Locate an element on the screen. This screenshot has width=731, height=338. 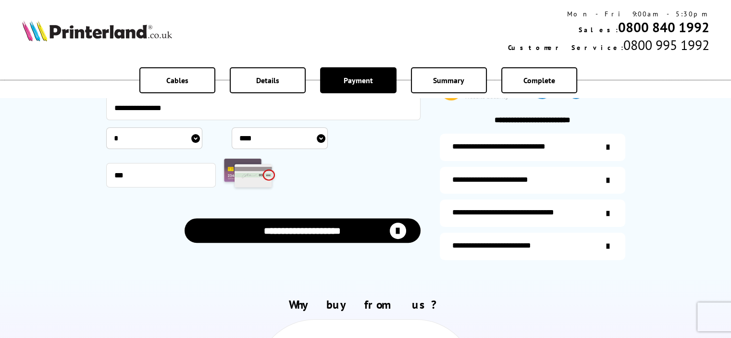
a: additional-cables is located at coordinates (532, 213).